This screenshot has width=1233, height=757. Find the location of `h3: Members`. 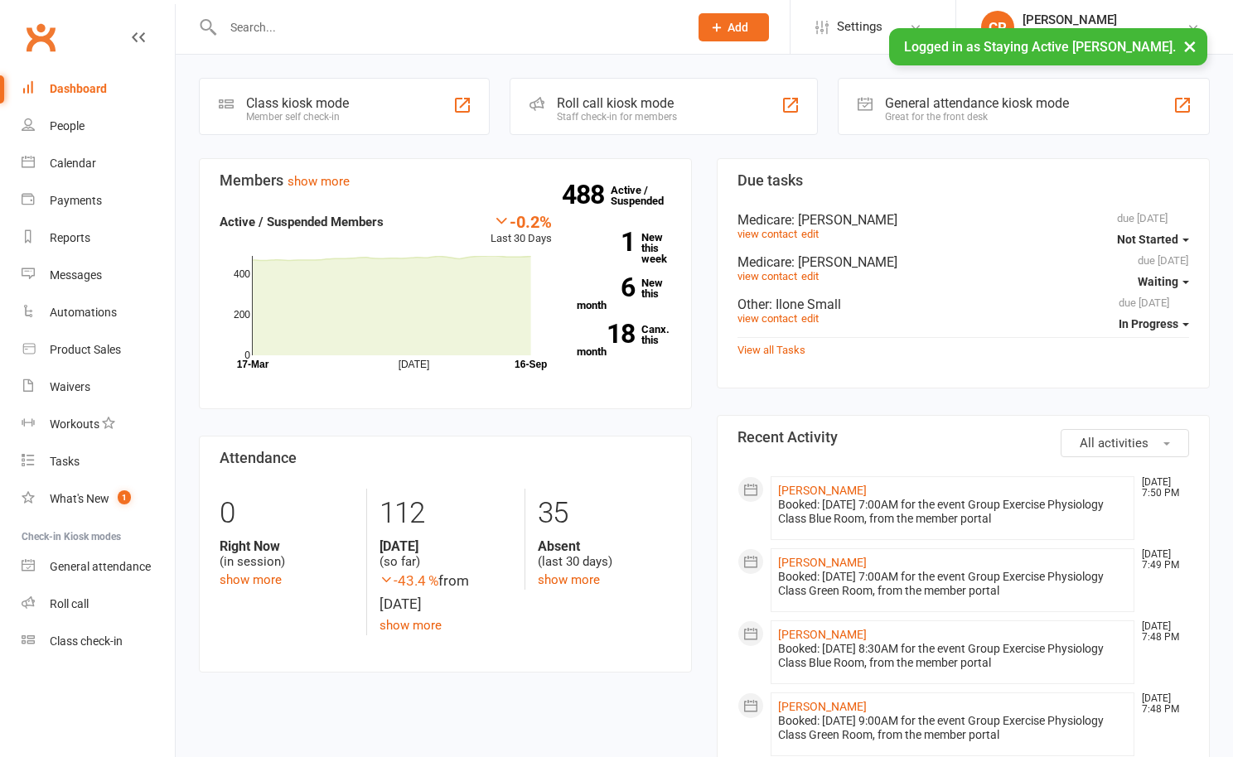

h3: Members is located at coordinates (445, 181).